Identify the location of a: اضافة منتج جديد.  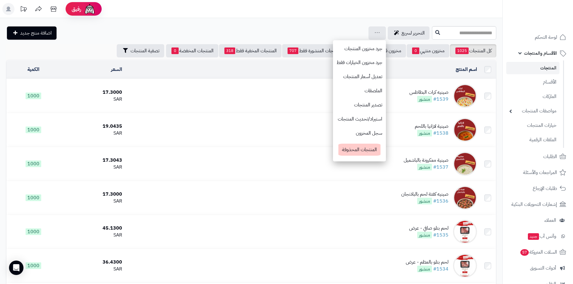
(32, 33).